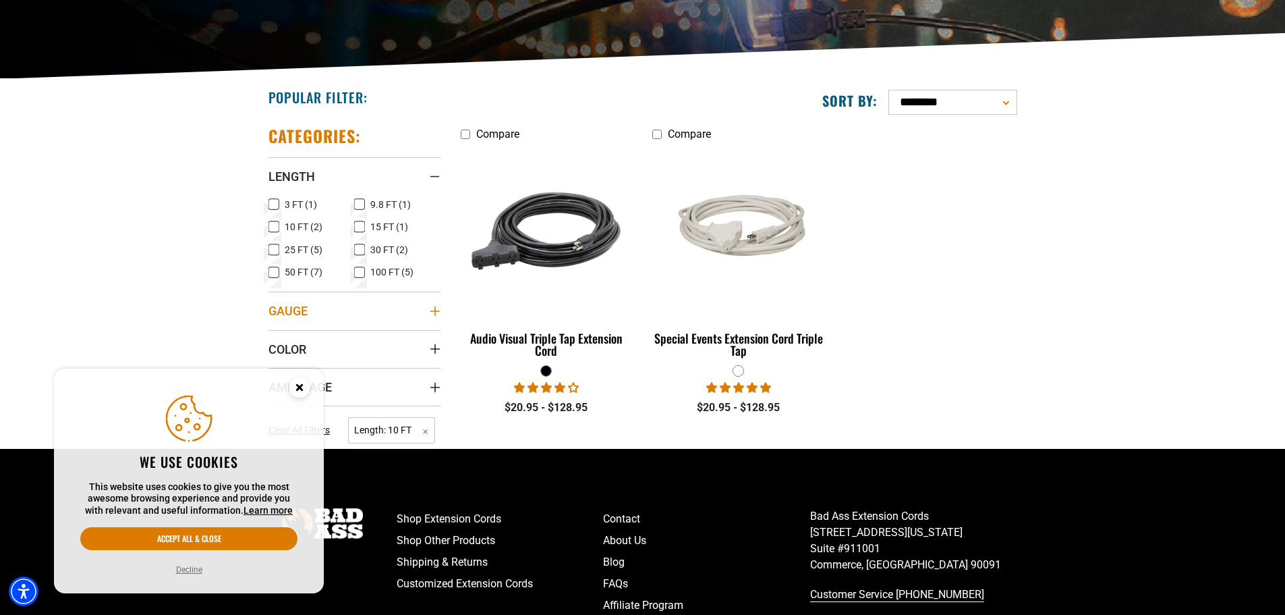 The width and height of the screenshot is (1285, 615). Describe the element at coordinates (288, 310) in the screenshot. I see `span: Gauge` at that location.